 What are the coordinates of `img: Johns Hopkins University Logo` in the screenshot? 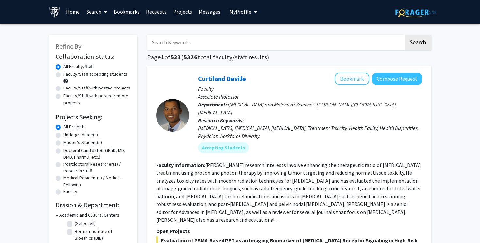 It's located at (55, 12).